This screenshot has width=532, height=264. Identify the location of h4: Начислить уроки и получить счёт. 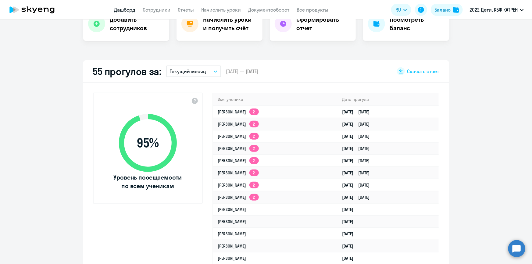
(230, 24).